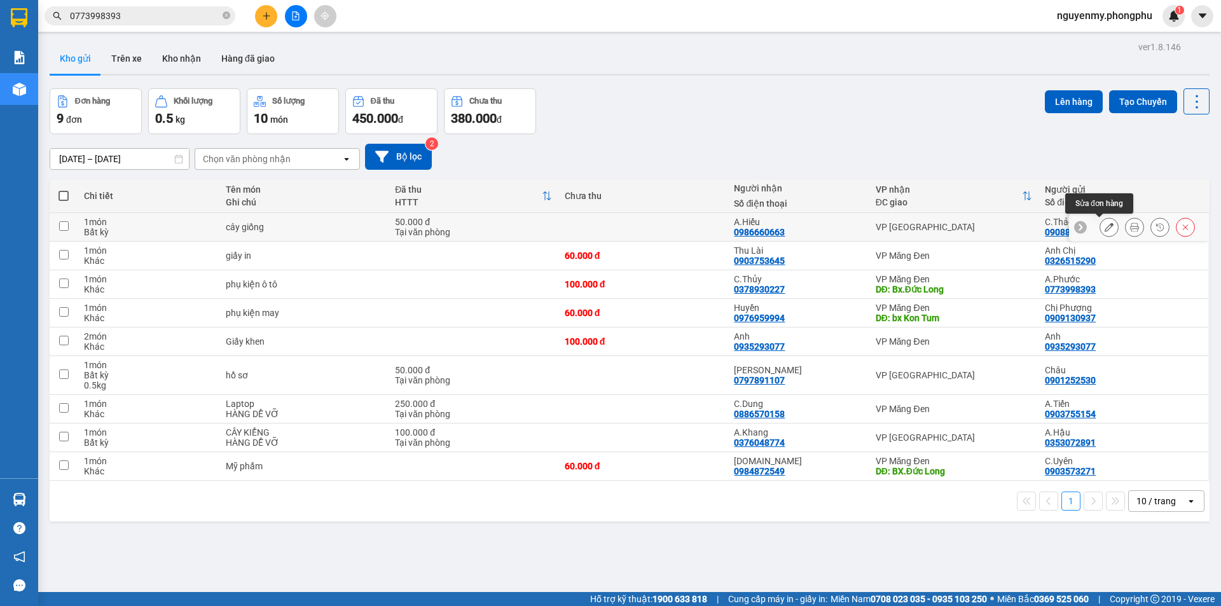 This screenshot has height=606, width=1221. I want to click on input: Select a date range., so click(120, 159).